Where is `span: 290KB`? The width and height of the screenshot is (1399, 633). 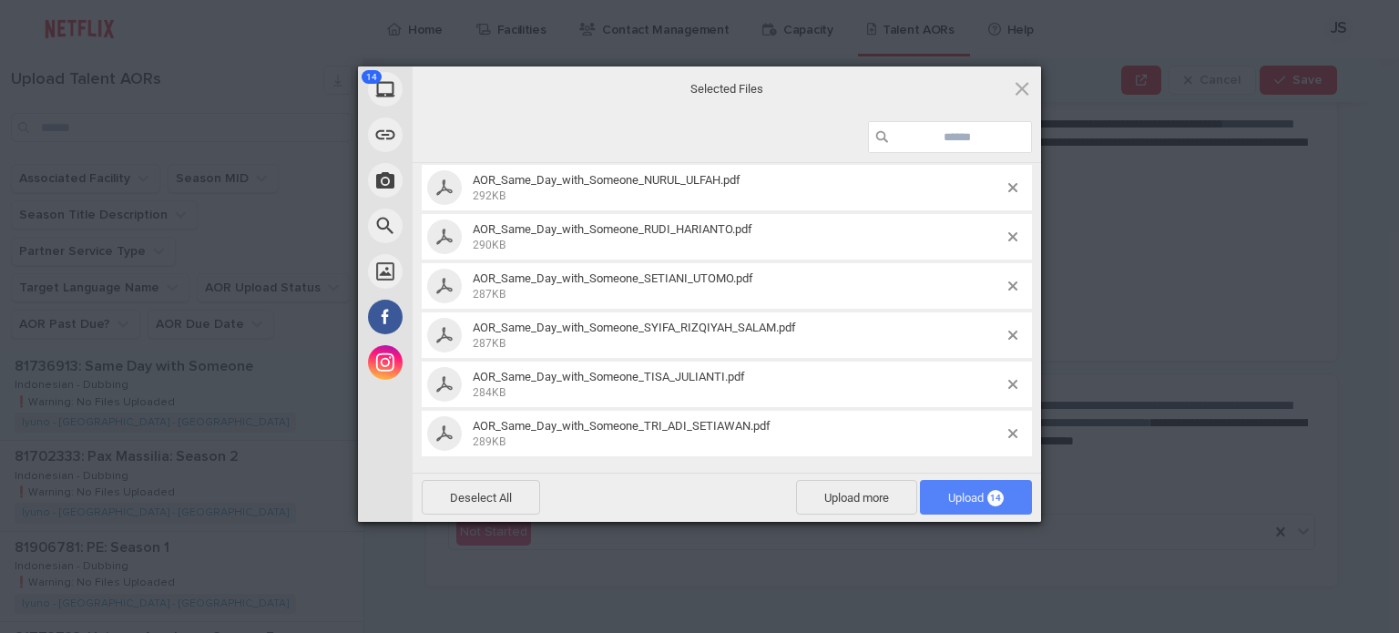 span: 290KB is located at coordinates (489, 245).